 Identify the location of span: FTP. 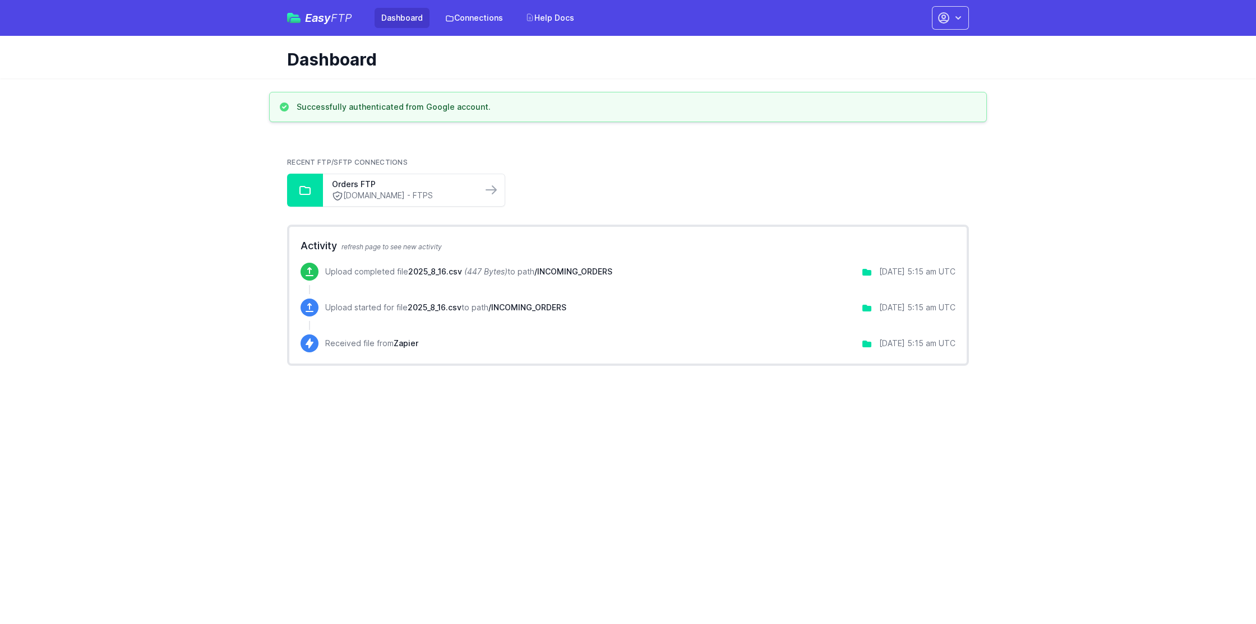
(341, 18).